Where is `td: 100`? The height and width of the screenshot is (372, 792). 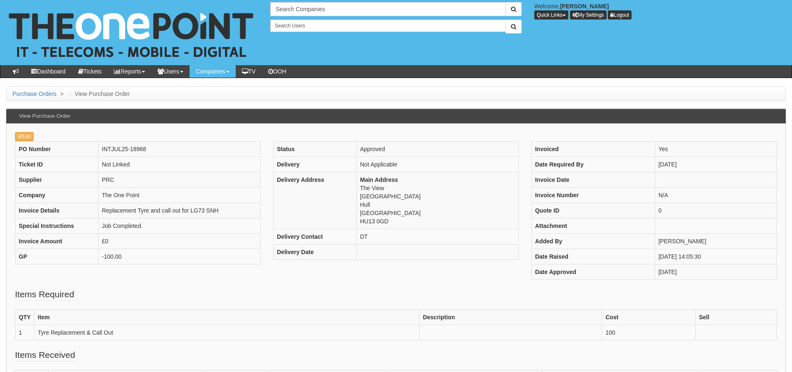 td: 100 is located at coordinates (648, 333).